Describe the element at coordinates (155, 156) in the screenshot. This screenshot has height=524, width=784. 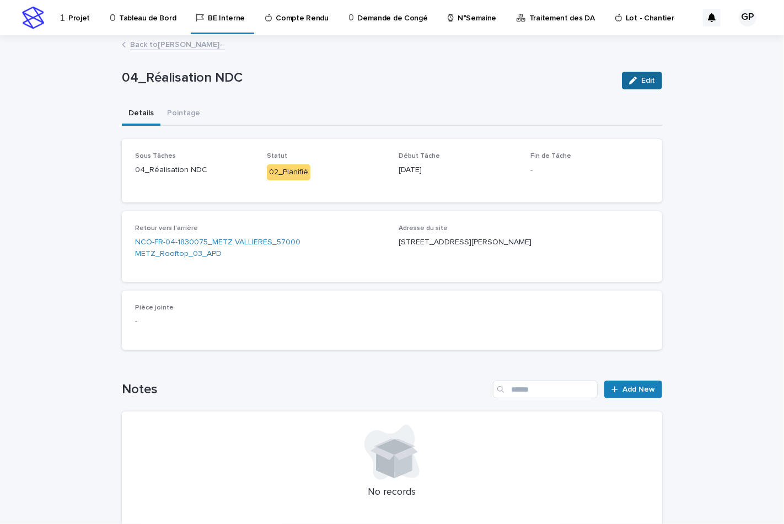
I see `span: Sous Tâches` at that location.